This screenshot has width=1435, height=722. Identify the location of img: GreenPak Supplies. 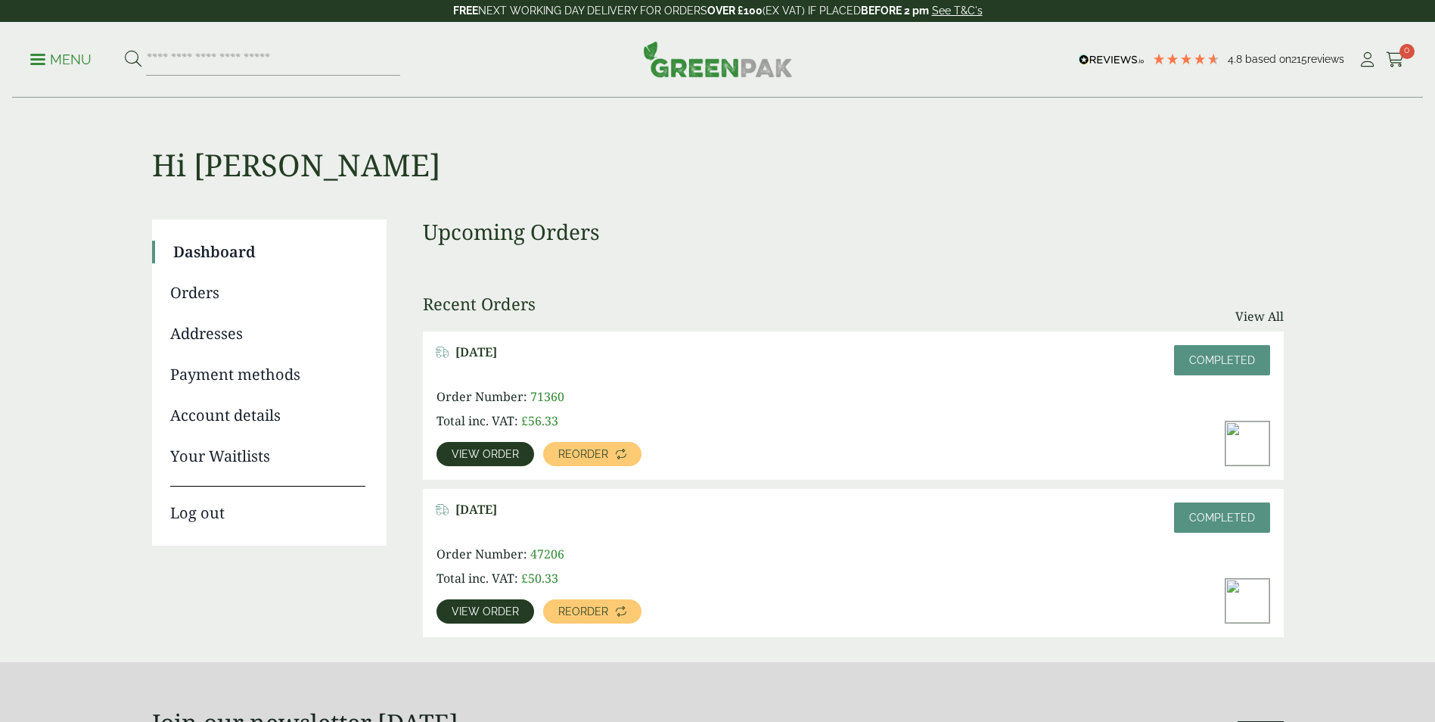
(718, 59).